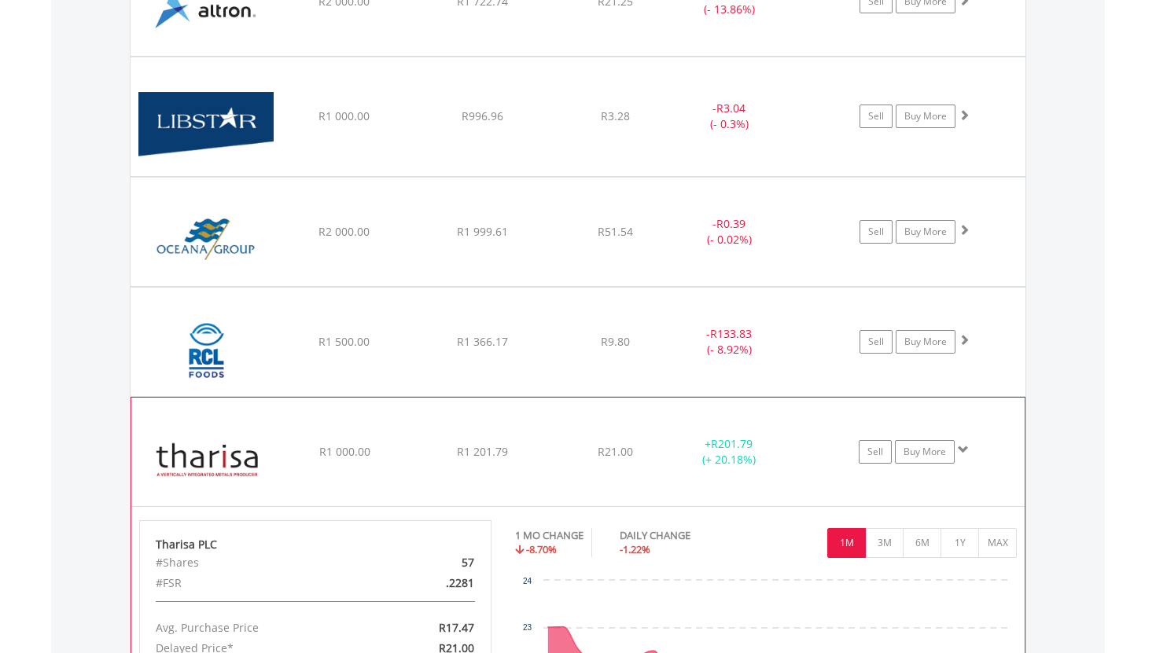 The width and height of the screenshot is (1156, 653). What do you see at coordinates (482, 451) in the screenshot?
I see `span: R1 201.79` at bounding box center [482, 451].